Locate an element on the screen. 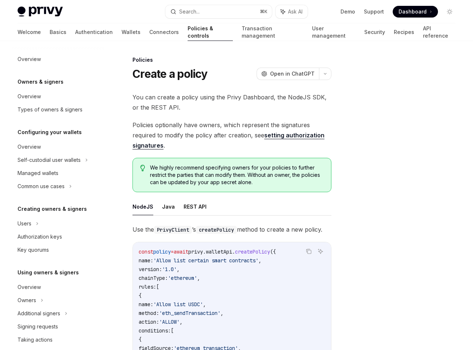 The image size is (473, 350). span: 'ethereum' is located at coordinates (183, 278).